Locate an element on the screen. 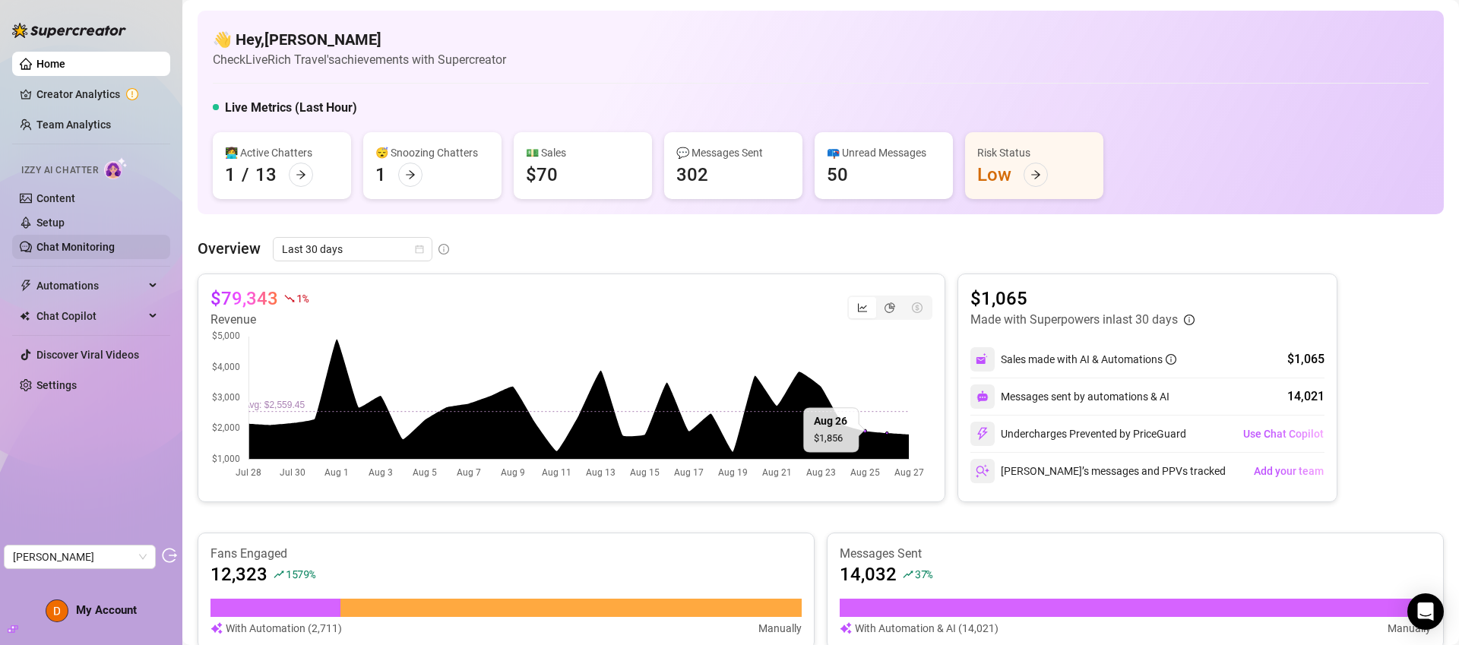 This screenshot has height=645, width=1459. a: Content is located at coordinates (55, 198).